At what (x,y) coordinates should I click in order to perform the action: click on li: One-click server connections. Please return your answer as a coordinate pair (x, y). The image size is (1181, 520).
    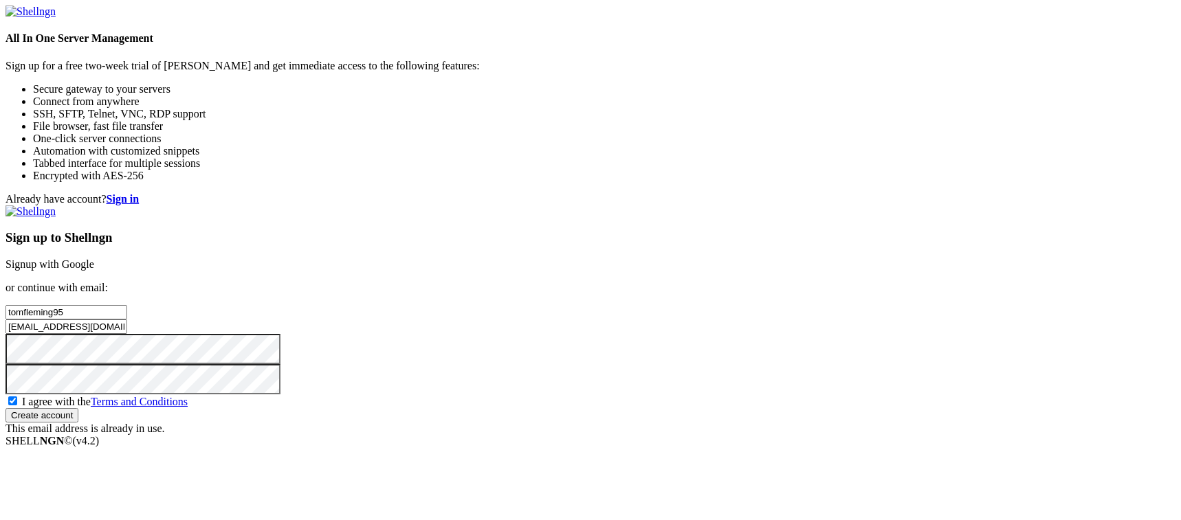
    Looking at the image, I should click on (604, 139).